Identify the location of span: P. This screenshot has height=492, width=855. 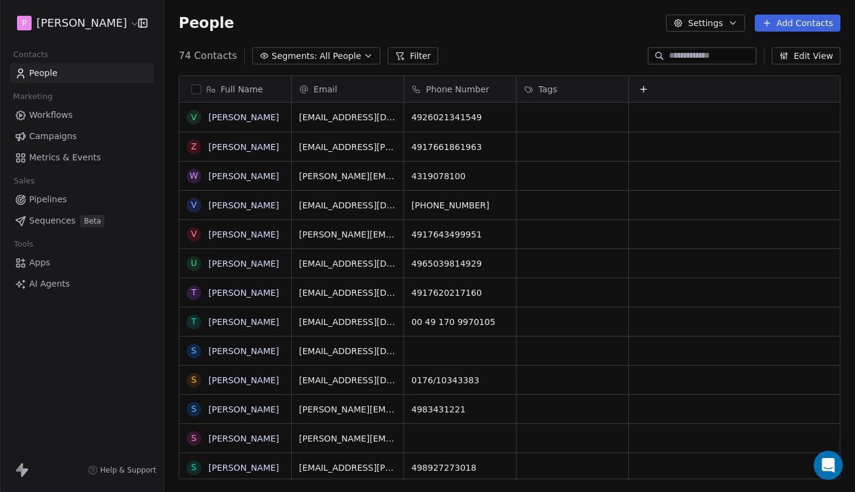
(24, 23).